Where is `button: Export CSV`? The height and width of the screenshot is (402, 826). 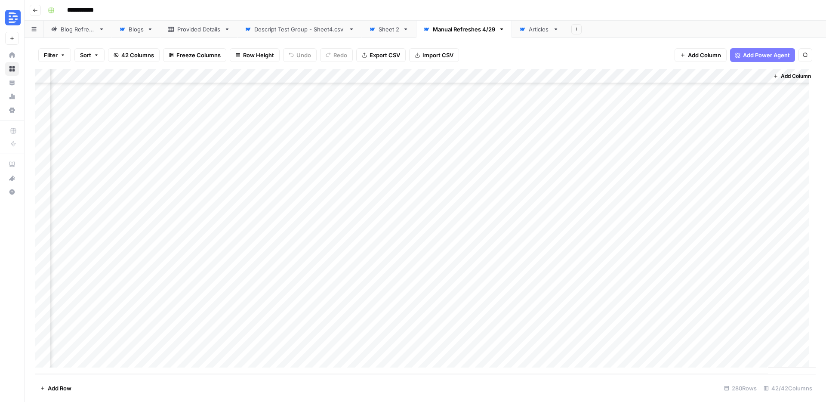 button: Export CSV is located at coordinates (381, 55).